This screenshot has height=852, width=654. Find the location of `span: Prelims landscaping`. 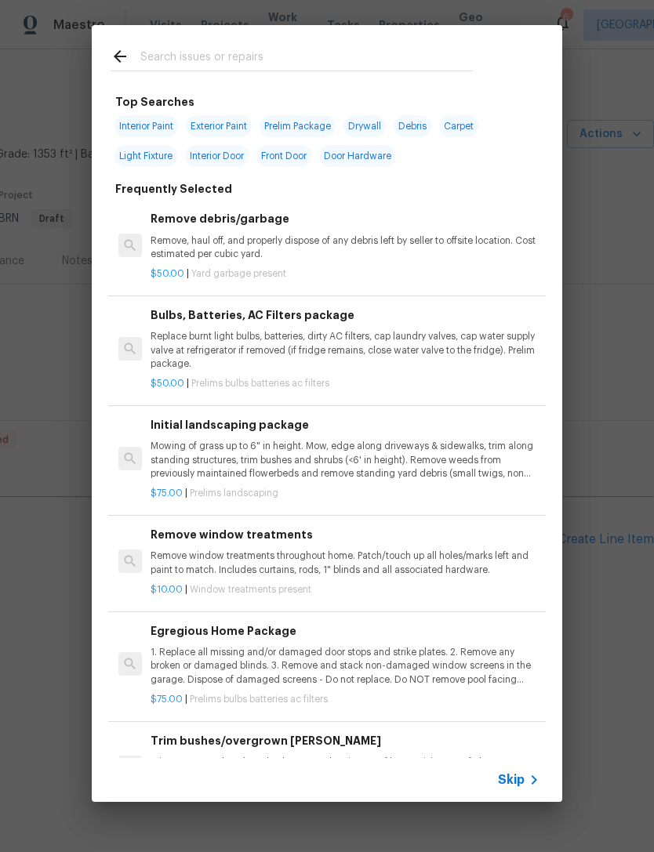

span: Prelims landscaping is located at coordinates (234, 493).